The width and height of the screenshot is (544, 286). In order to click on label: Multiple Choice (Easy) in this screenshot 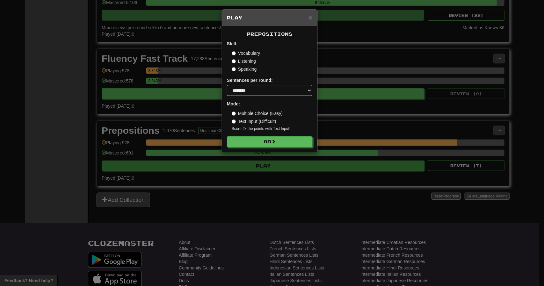, I will do `click(257, 114)`.